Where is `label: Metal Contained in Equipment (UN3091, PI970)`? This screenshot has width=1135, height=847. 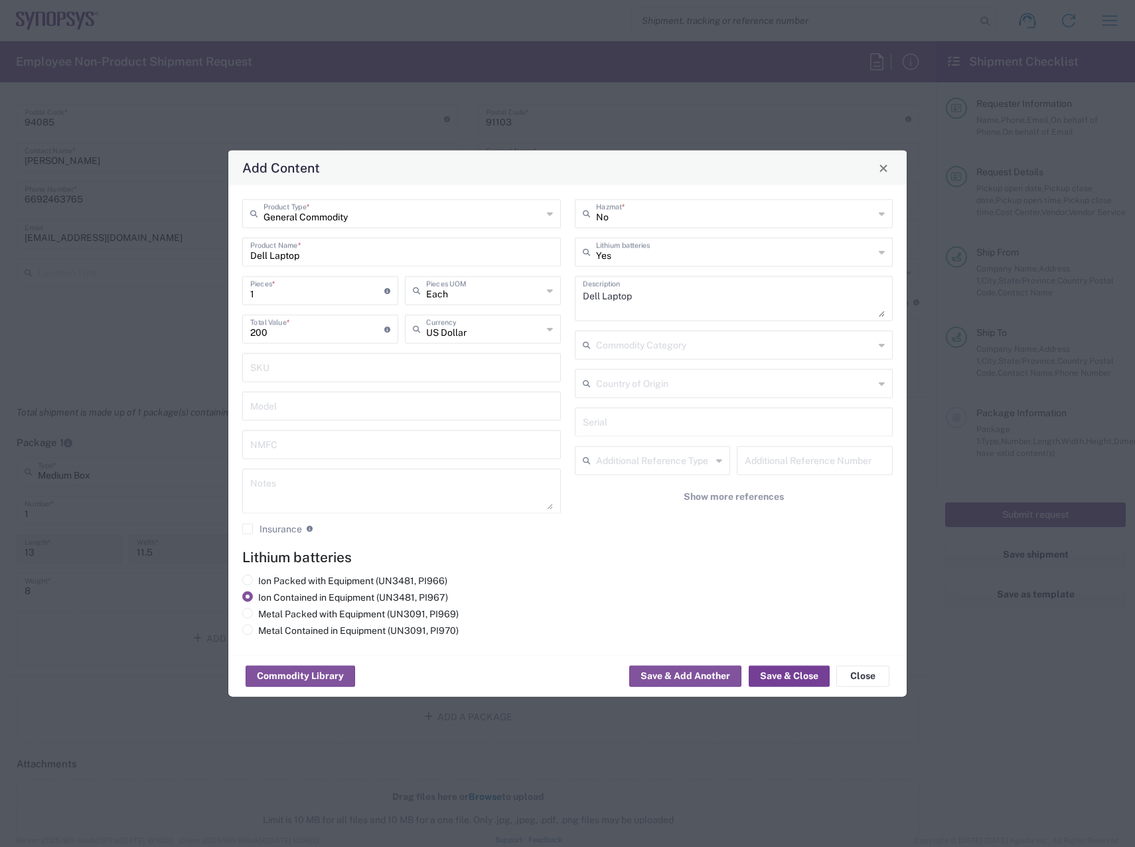 label: Metal Contained in Equipment (UN3091, PI970) is located at coordinates (350, 631).